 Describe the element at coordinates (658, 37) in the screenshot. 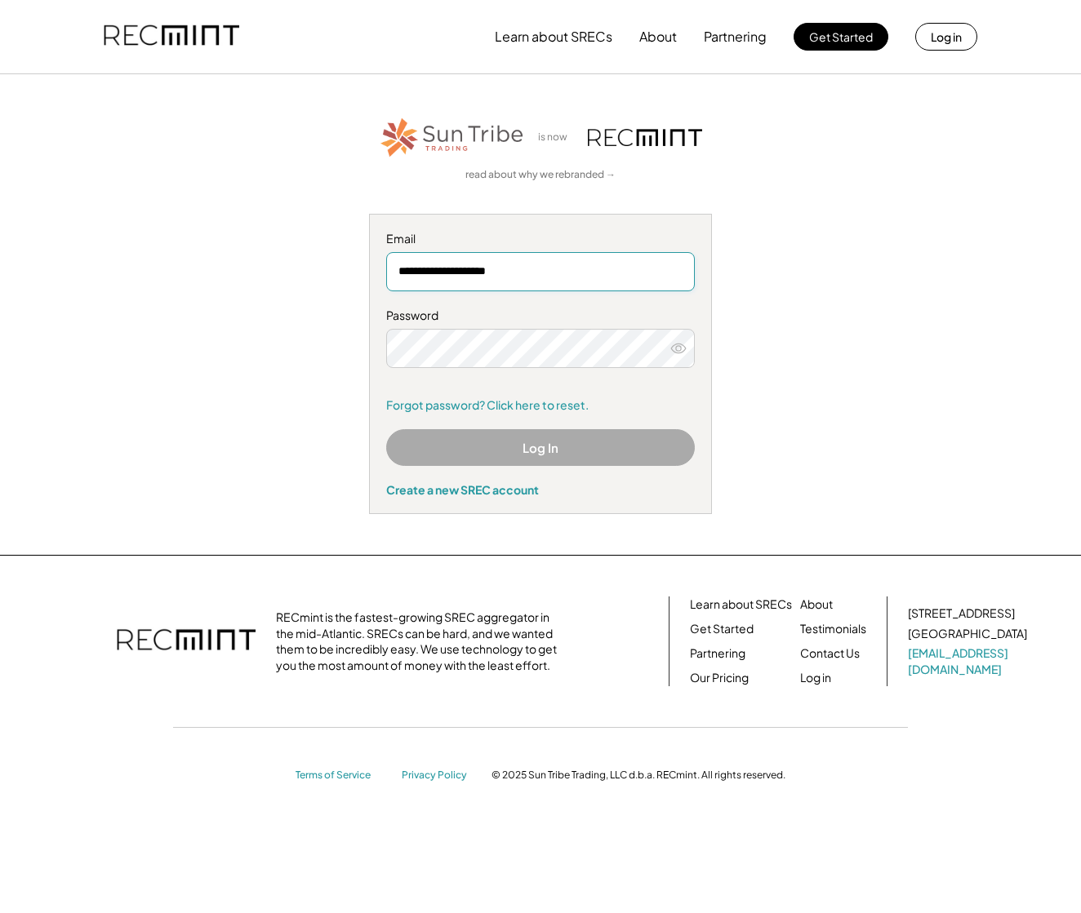

I see `button: About` at that location.